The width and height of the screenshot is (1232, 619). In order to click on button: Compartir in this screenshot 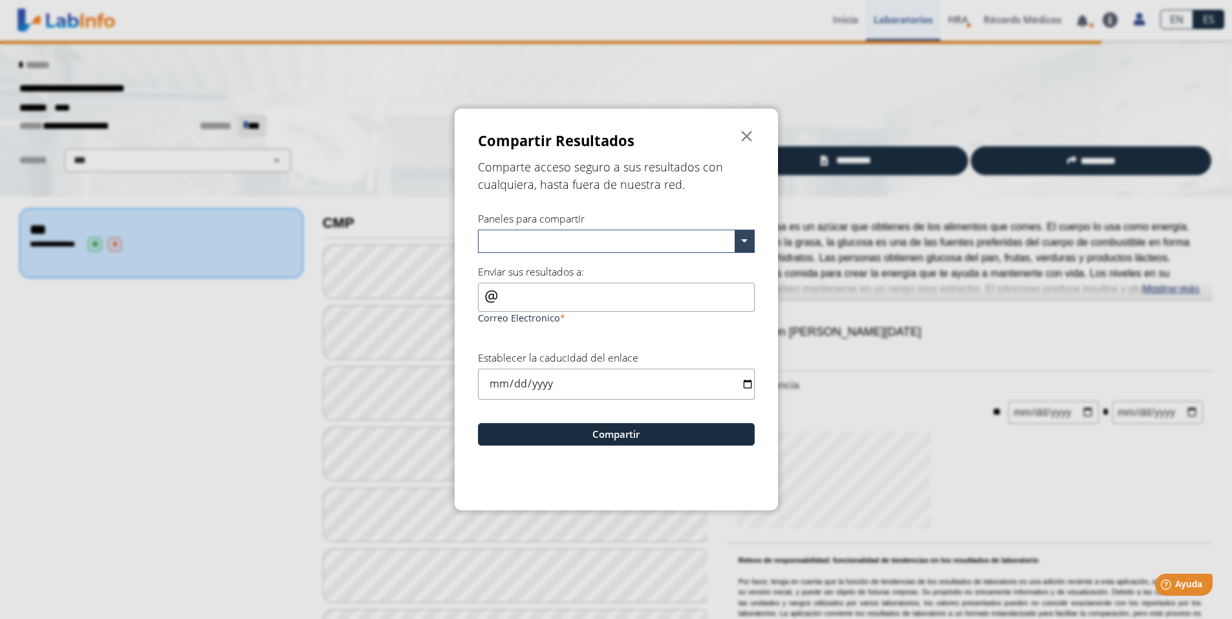, I will do `click(617, 434)`.